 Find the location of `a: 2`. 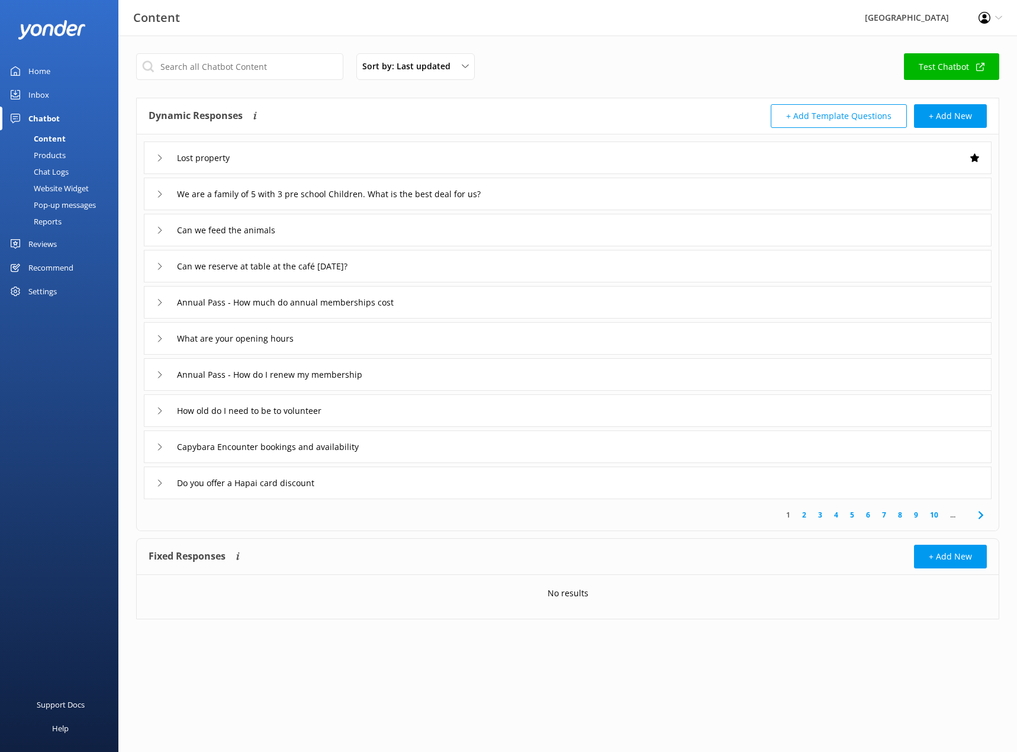

a: 2 is located at coordinates (804, 515).